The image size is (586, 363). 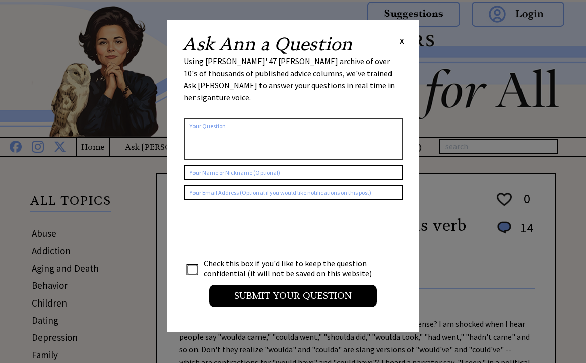 I want to click on span: X, so click(x=402, y=41).